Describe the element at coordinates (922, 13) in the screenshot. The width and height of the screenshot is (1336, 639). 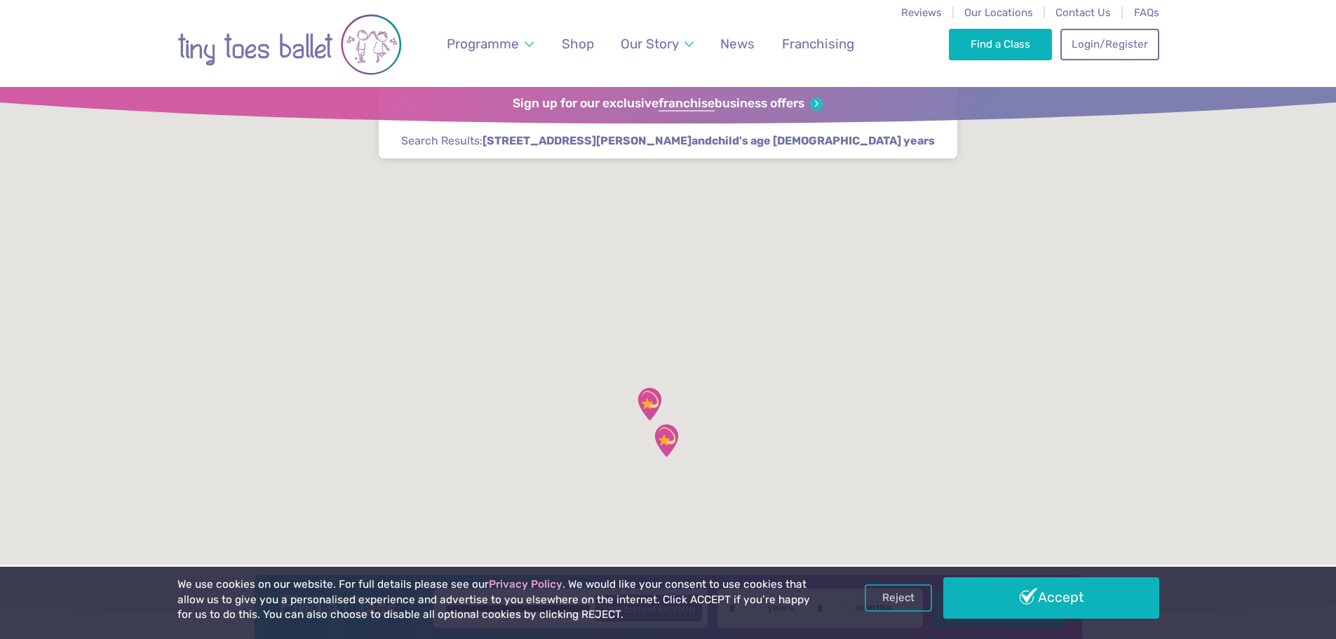
I see `span: Reviews` at that location.